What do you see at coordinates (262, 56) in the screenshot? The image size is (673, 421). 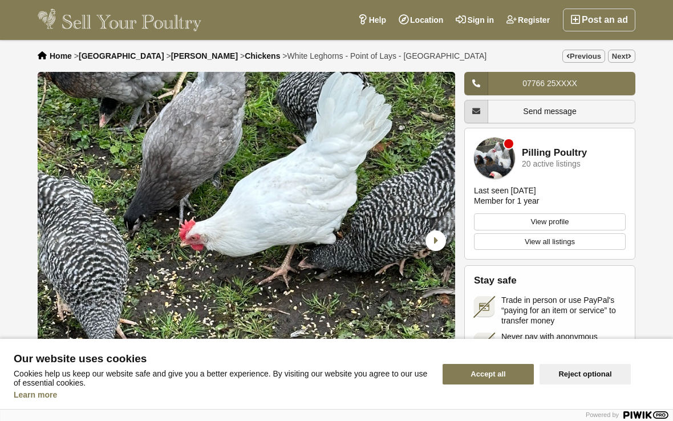 I see `a: Chickens` at bounding box center [262, 56].